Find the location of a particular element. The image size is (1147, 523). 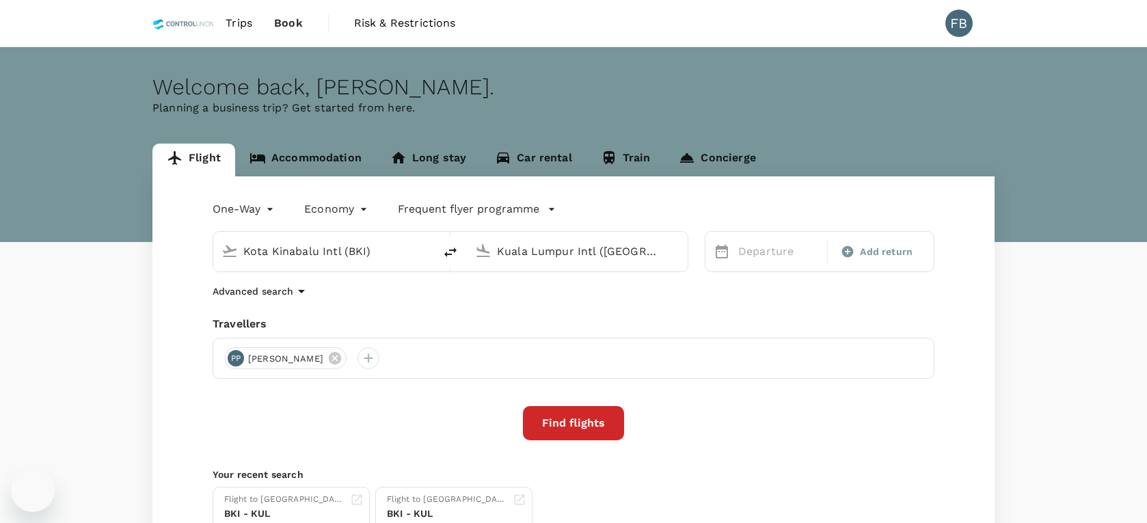

a: Concierge is located at coordinates (717, 160).